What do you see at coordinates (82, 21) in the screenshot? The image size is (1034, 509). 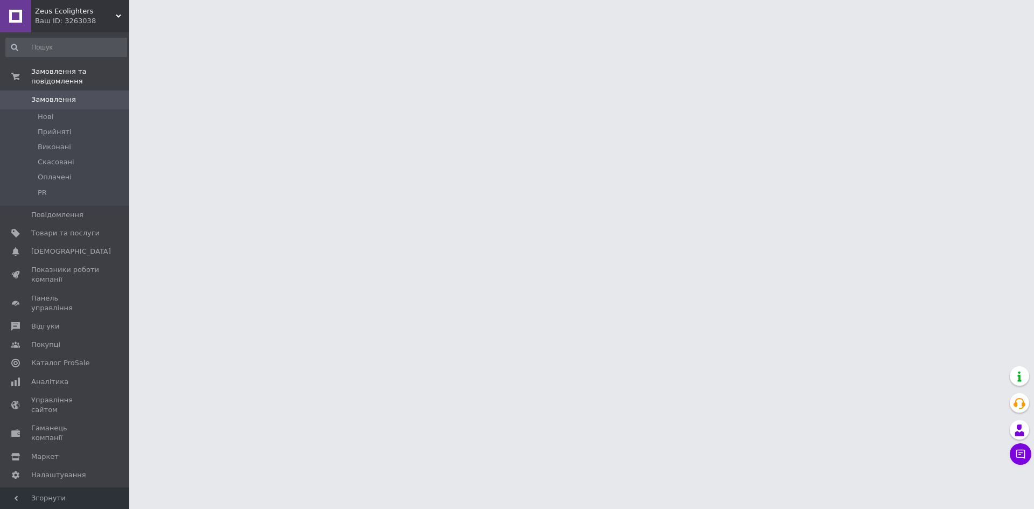 I see `div: Ваш ID: 3263038` at bounding box center [82, 21].